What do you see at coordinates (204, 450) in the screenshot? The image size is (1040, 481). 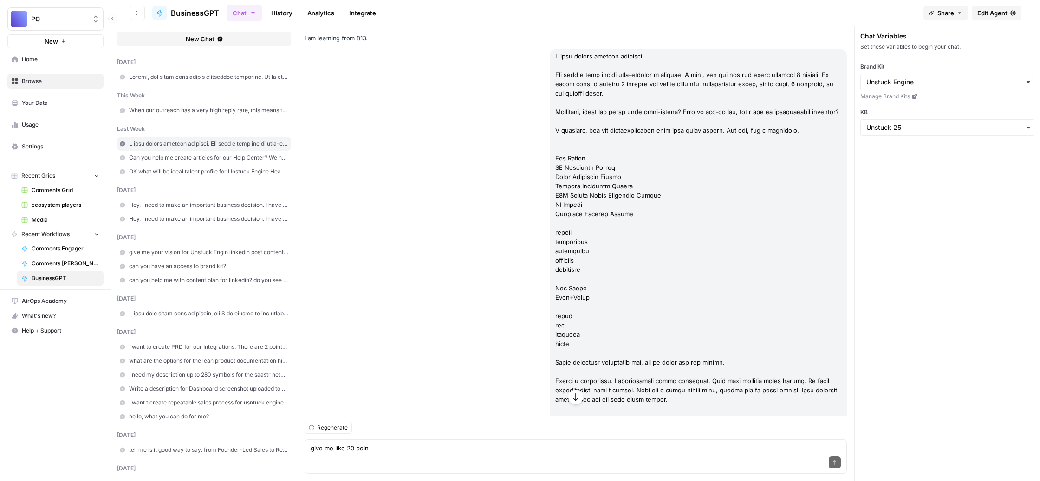 I see `a: tell me is it good way to say: from Founder-Led Sales to Revenue Operations` at bounding box center [204, 450].